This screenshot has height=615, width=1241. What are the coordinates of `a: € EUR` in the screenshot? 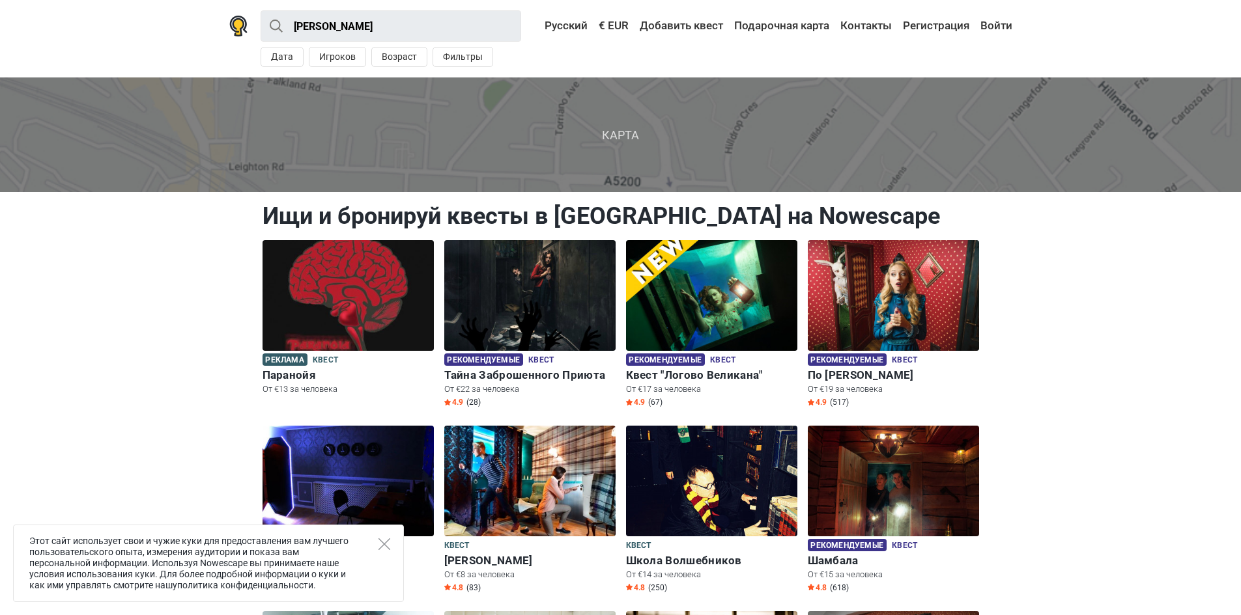 It's located at (613, 26).